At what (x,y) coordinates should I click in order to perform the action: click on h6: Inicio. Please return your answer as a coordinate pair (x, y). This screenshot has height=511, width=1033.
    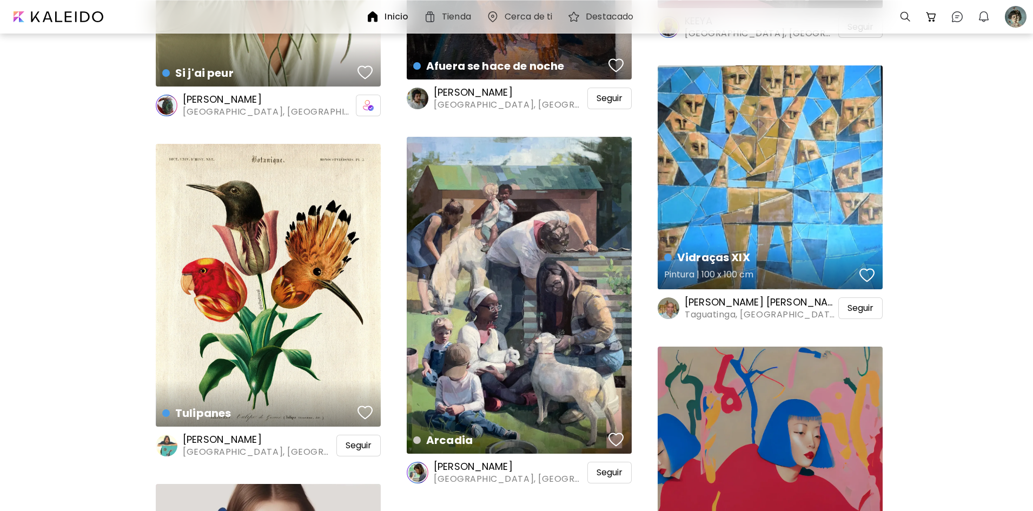
    Looking at the image, I should click on (396, 17).